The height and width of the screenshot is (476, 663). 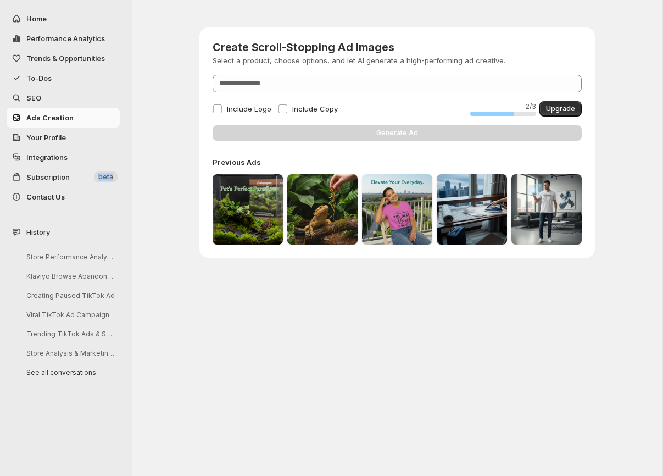 I want to click on span: beta, so click(x=105, y=177).